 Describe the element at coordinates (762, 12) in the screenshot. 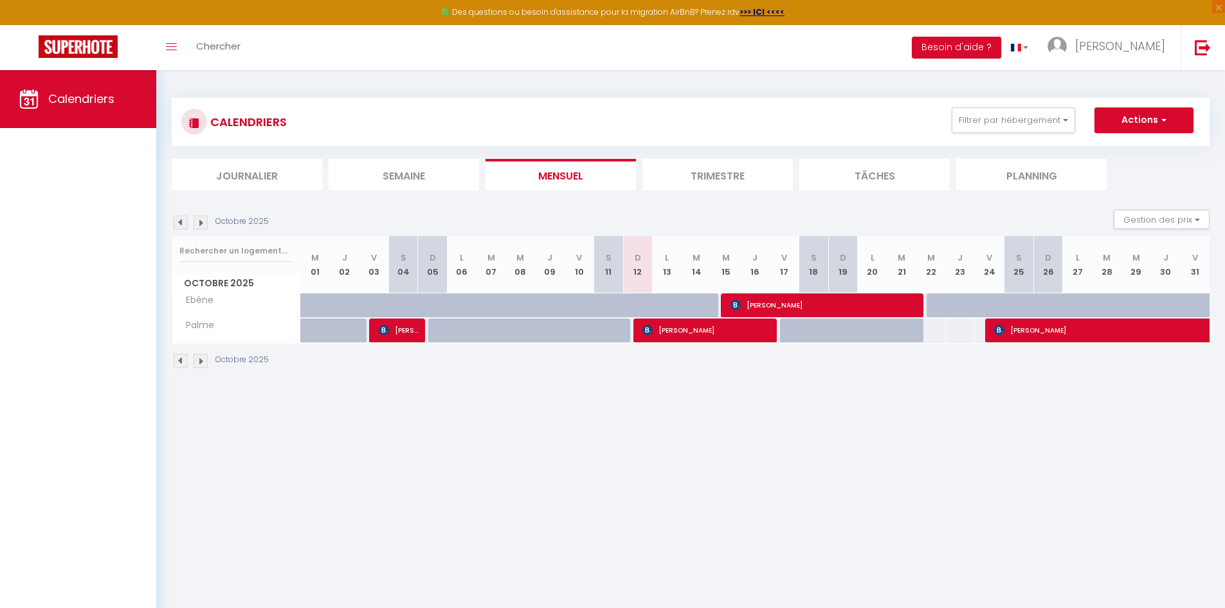

I see `strong: >>> ICI <<<<` at that location.